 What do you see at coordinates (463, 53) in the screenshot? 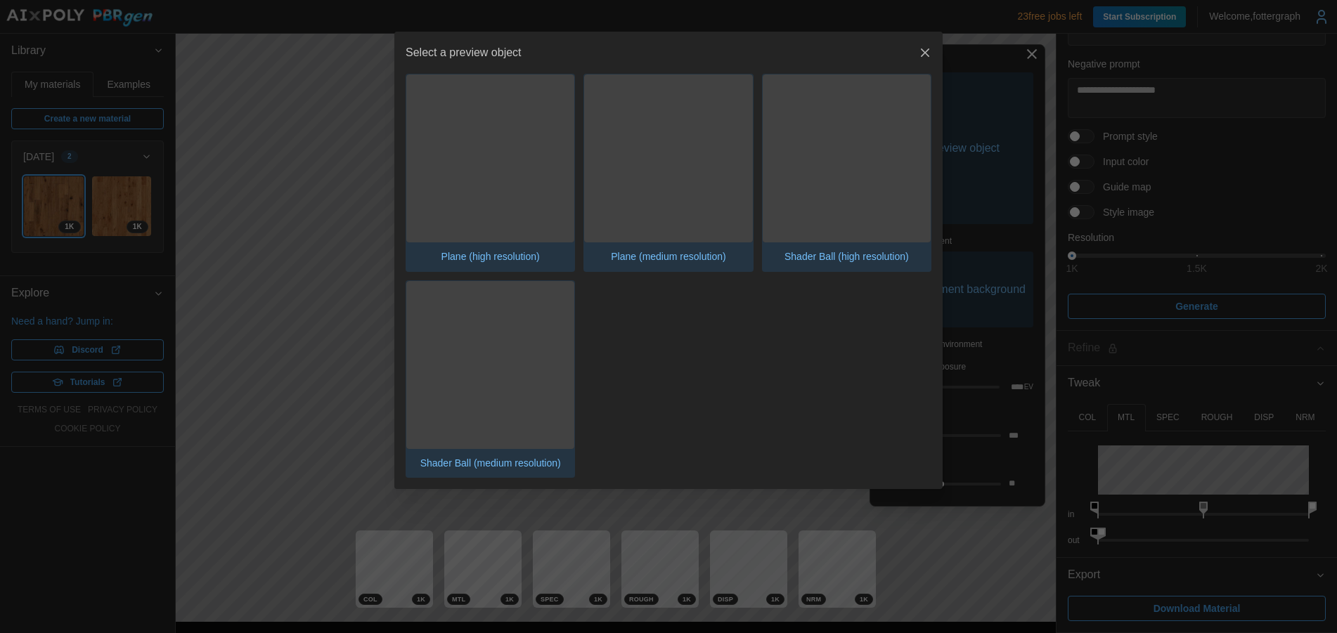
I see `h2: Select a preview object` at bounding box center [463, 53].